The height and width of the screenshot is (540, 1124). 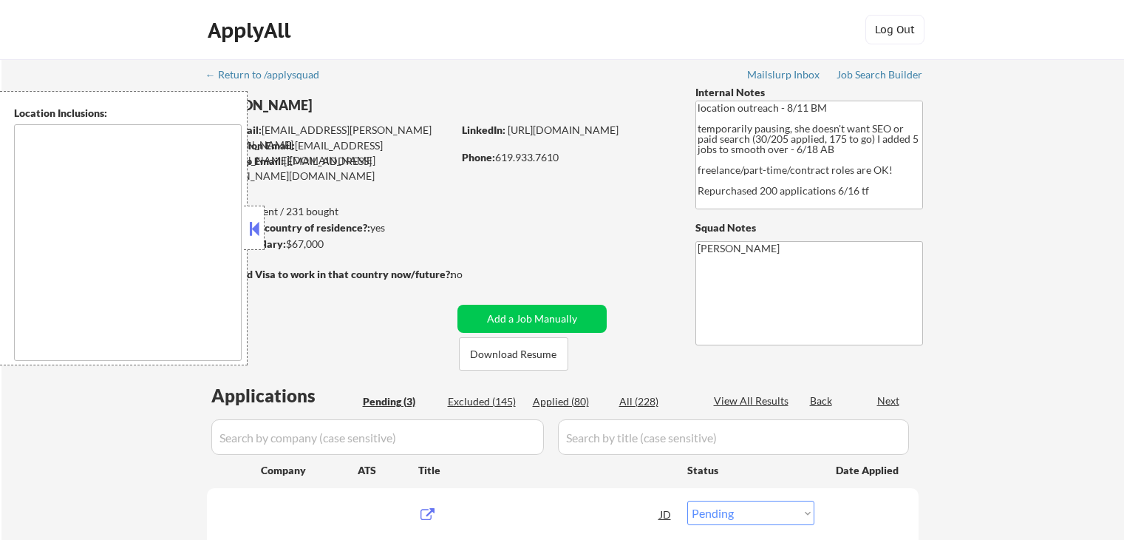 What do you see at coordinates (483, 129) in the screenshot?
I see `strong: LinkedIn:` at bounding box center [483, 129].